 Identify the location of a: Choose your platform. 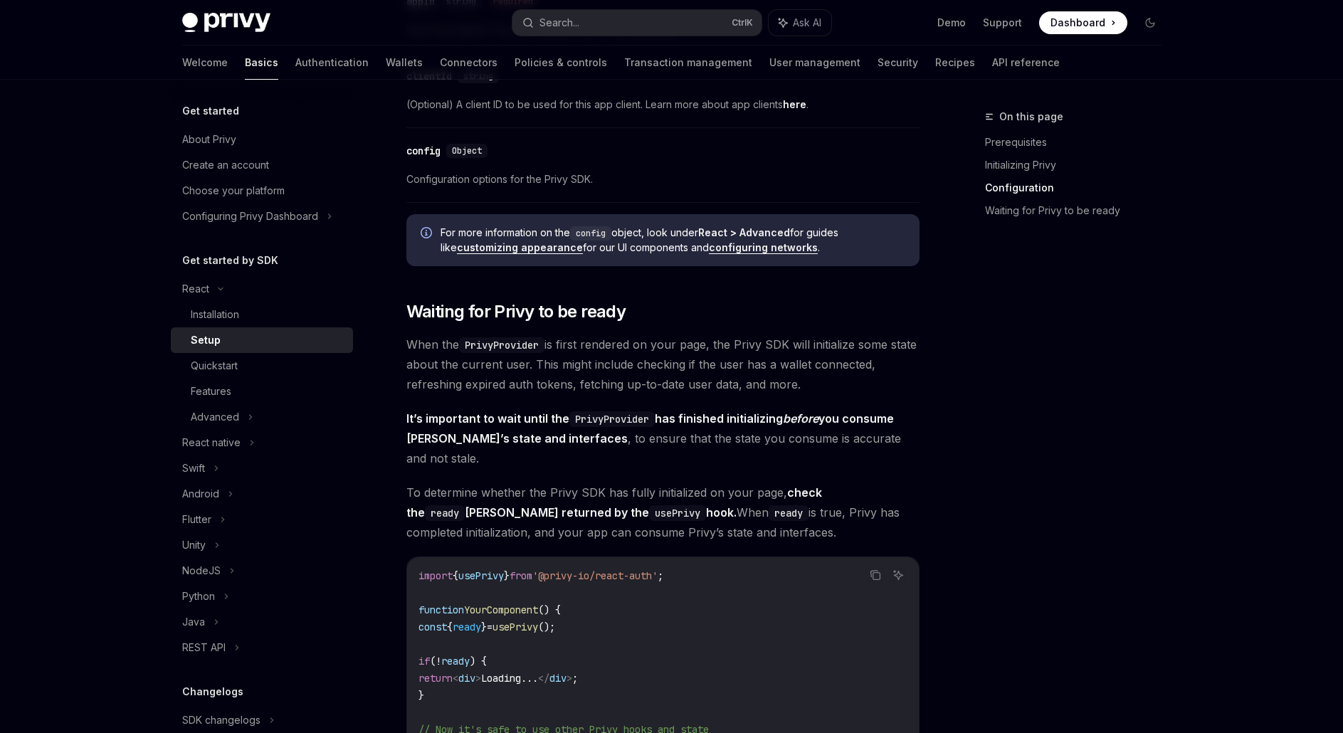
(262, 191).